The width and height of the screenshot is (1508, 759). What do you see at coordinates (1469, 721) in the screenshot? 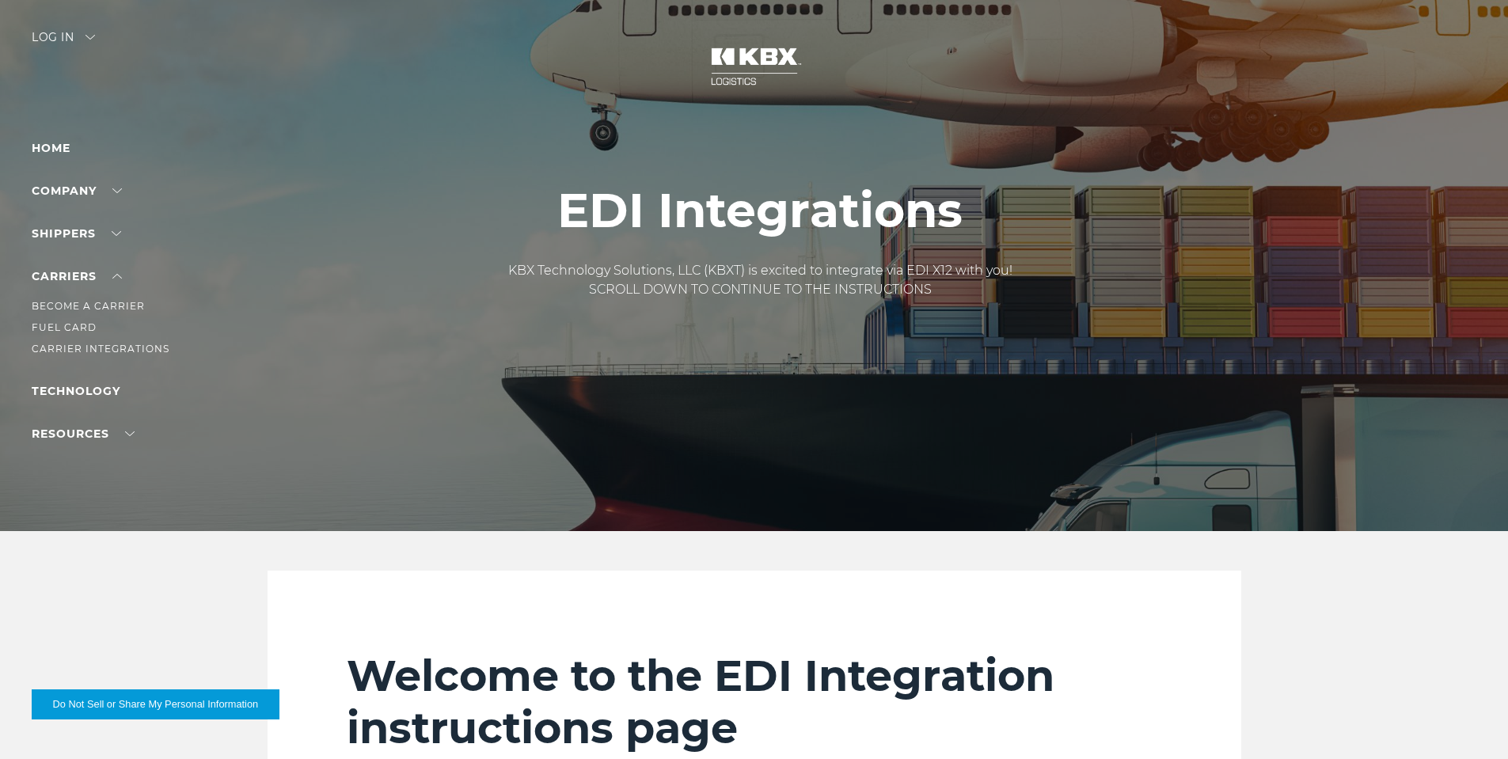
I see `div: Chat Widget` at bounding box center [1469, 721].